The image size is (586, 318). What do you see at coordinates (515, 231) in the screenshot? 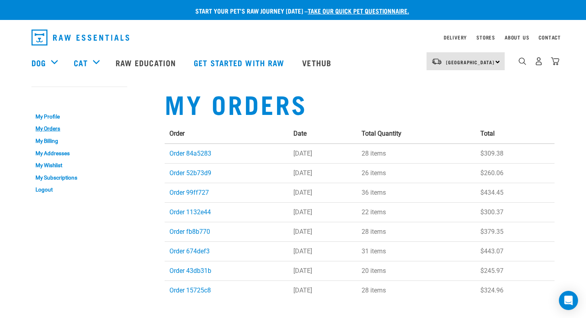
I see `td: $379.35` at bounding box center [515, 231].